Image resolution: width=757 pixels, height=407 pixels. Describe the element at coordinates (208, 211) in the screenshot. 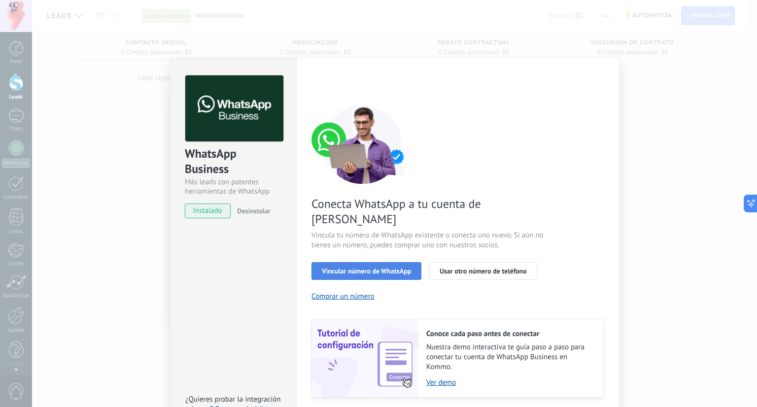

I see `span: instalado` at that location.